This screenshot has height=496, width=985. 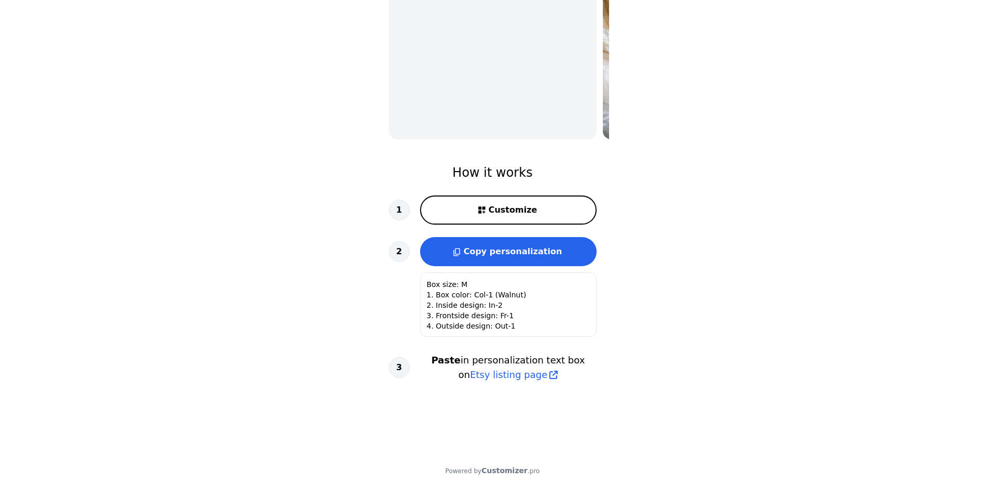 What do you see at coordinates (509, 210) in the screenshot?
I see `button: Customize` at bounding box center [509, 210].